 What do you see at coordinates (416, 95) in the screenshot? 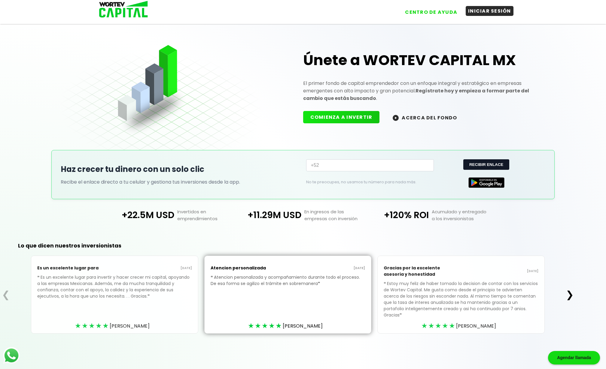
I see `strong: Regístrate hoy y empieza a formar parte del cambio que estás buscando` at bounding box center [416, 95].